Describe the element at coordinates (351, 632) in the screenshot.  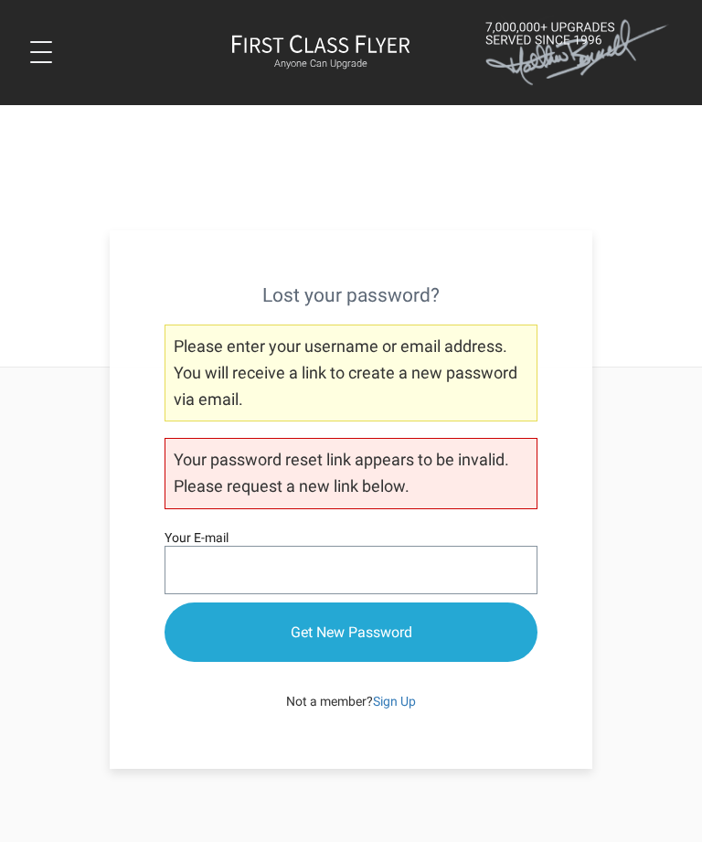
I see `input: Get New Password` at that location.